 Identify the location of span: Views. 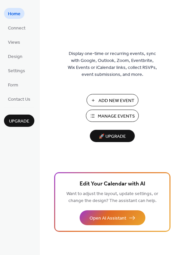
(14, 42).